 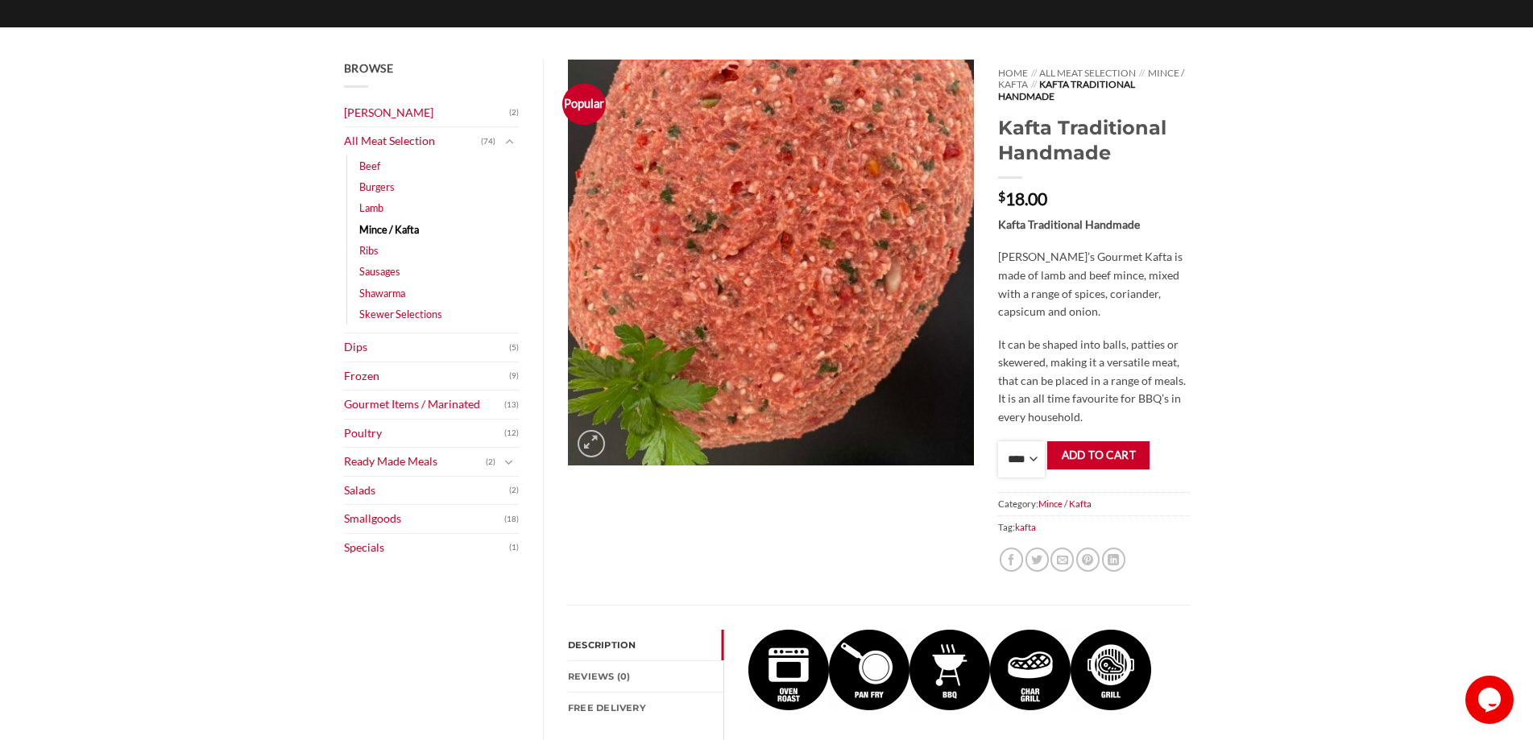 What do you see at coordinates (1069, 224) in the screenshot?
I see `strong: Kafta Traditional Handmade` at bounding box center [1069, 224].